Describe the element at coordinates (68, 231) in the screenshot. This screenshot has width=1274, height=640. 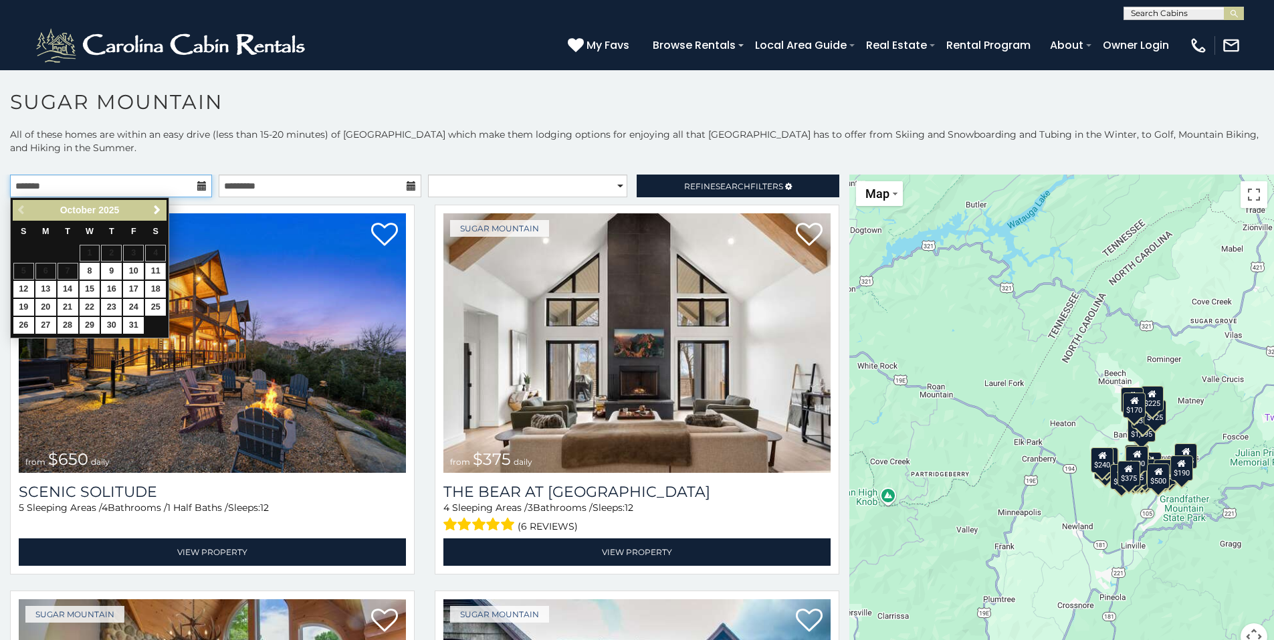
I see `span: Tuesday` at that location.